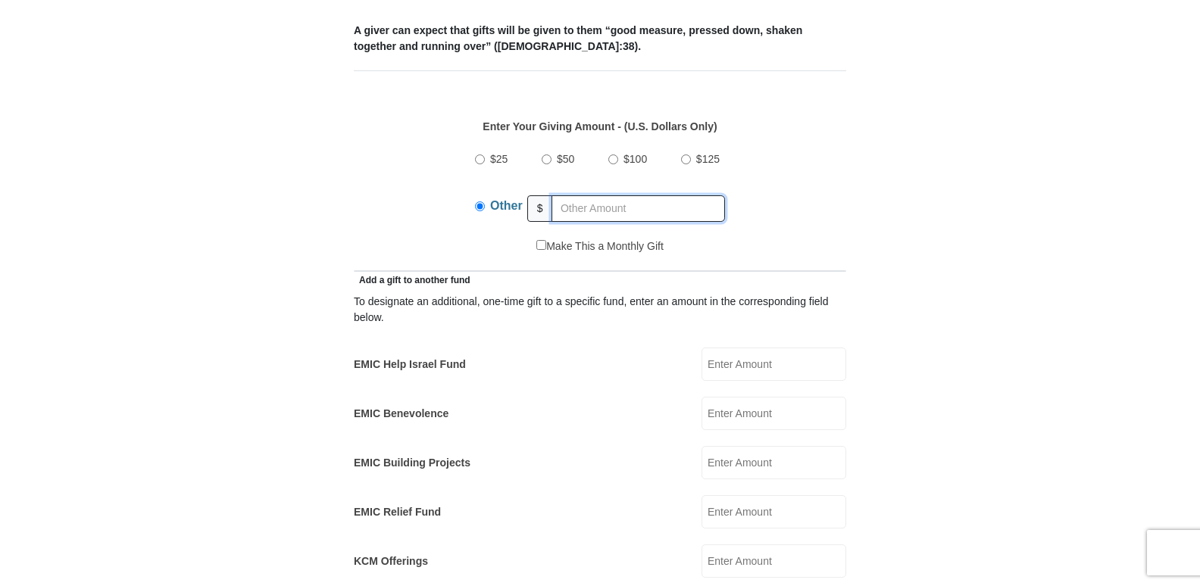 The image size is (1200, 586). I want to click on span: Other, so click(506, 205).